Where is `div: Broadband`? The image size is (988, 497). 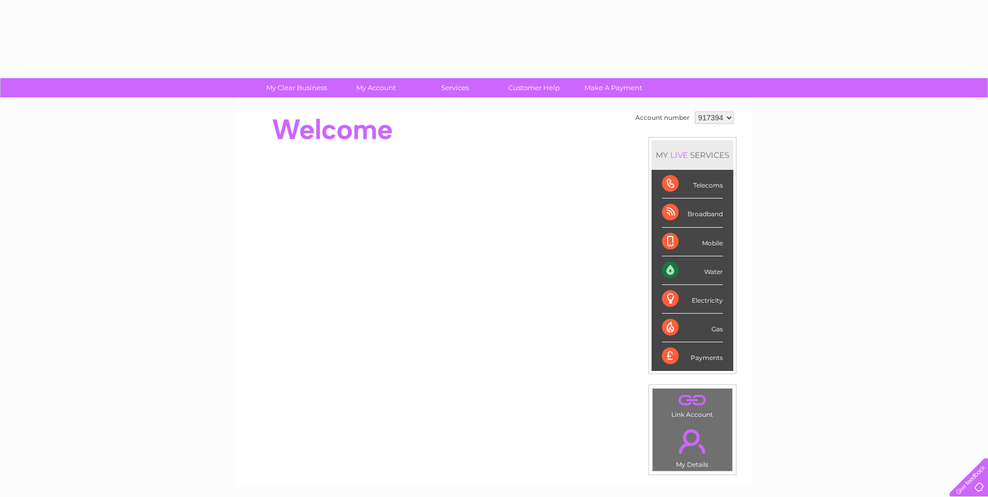 div: Broadband is located at coordinates (692, 212).